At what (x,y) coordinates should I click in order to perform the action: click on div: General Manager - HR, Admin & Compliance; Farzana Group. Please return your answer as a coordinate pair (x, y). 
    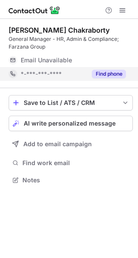
    Looking at the image, I should click on (71, 43).